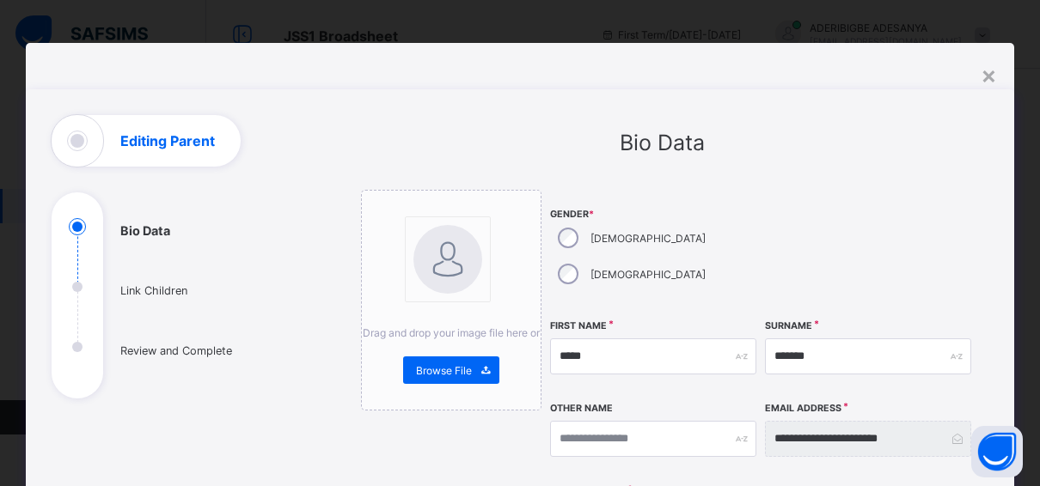  I want to click on label: Other Name, so click(581, 408).